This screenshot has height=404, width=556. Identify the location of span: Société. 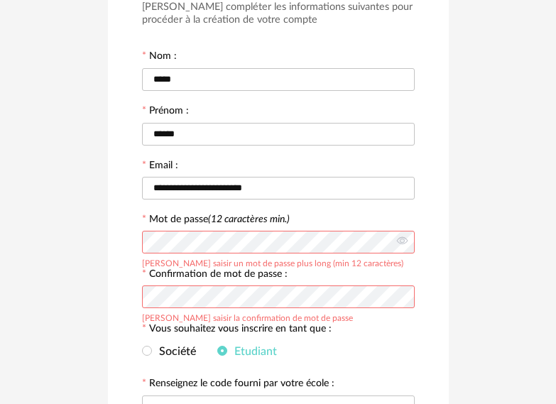
(174, 351).